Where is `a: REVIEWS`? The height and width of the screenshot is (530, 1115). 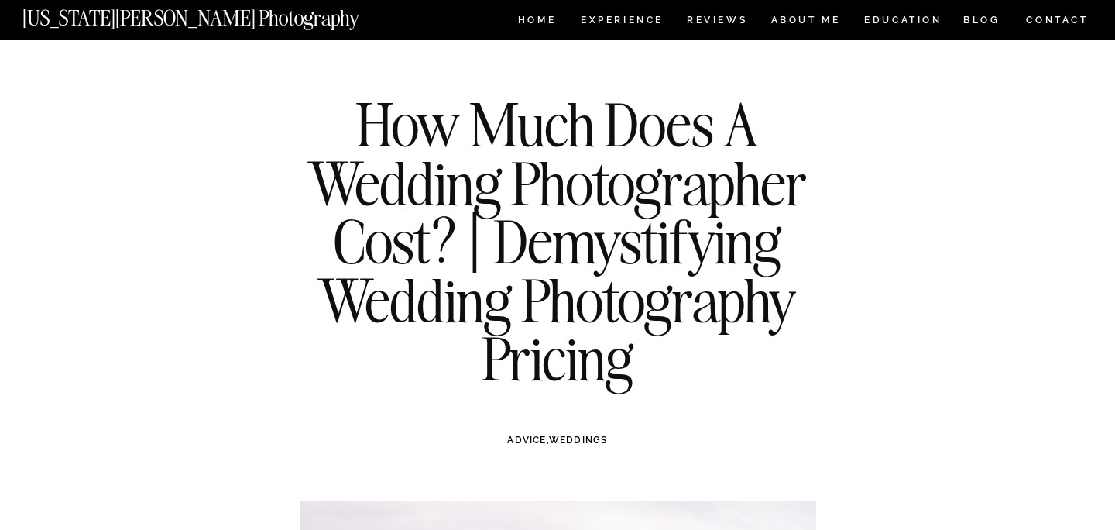
a: REVIEWS is located at coordinates (716, 22).